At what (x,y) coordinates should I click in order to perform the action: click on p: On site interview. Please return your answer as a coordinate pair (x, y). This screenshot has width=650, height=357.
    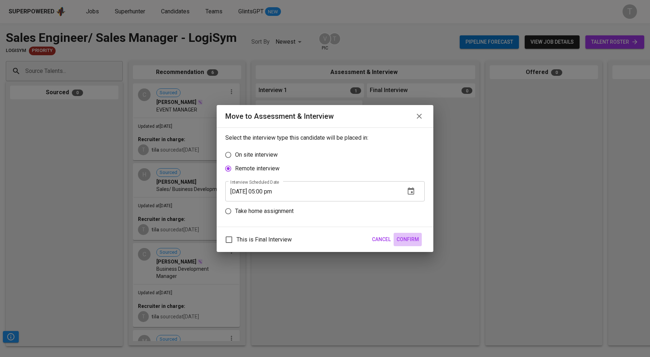
    Looking at the image, I should click on (256, 155).